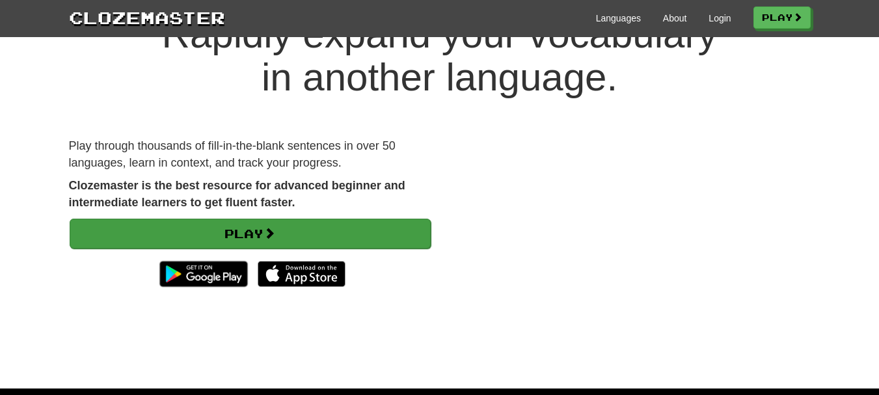 The height and width of the screenshot is (395, 879). Describe the element at coordinates (675, 18) in the screenshot. I see `a: About` at that location.